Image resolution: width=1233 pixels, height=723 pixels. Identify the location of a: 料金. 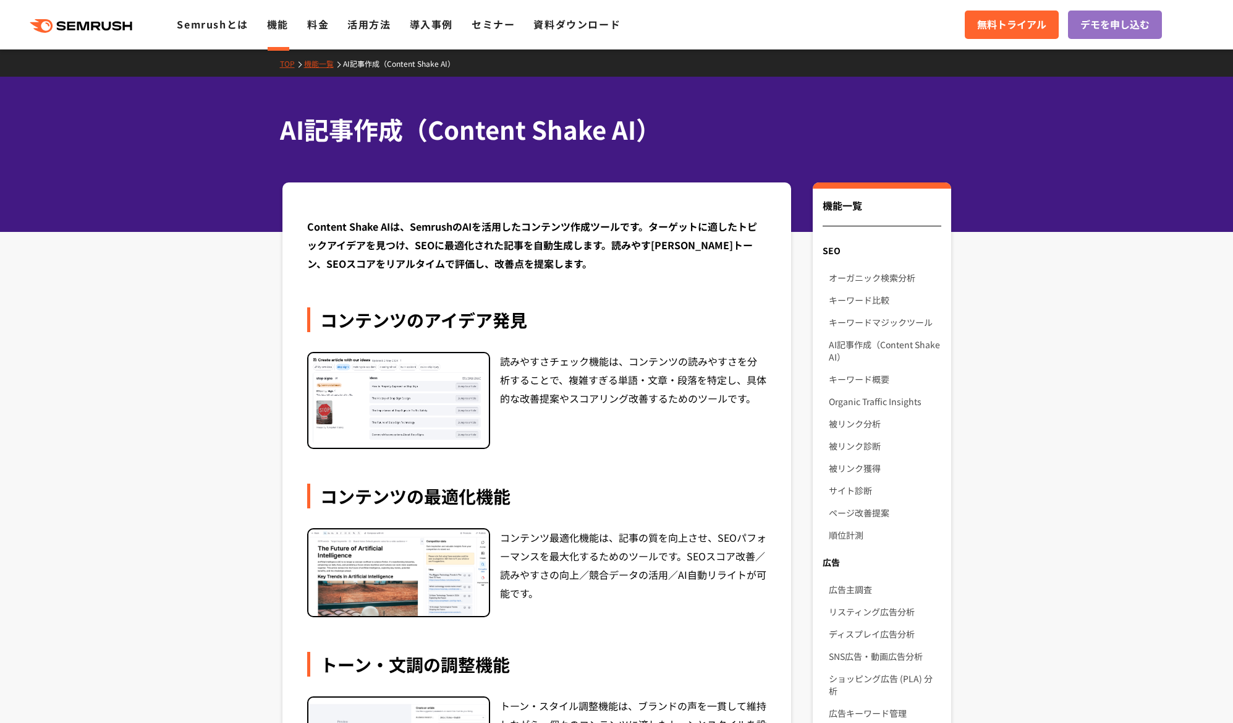
(318, 24).